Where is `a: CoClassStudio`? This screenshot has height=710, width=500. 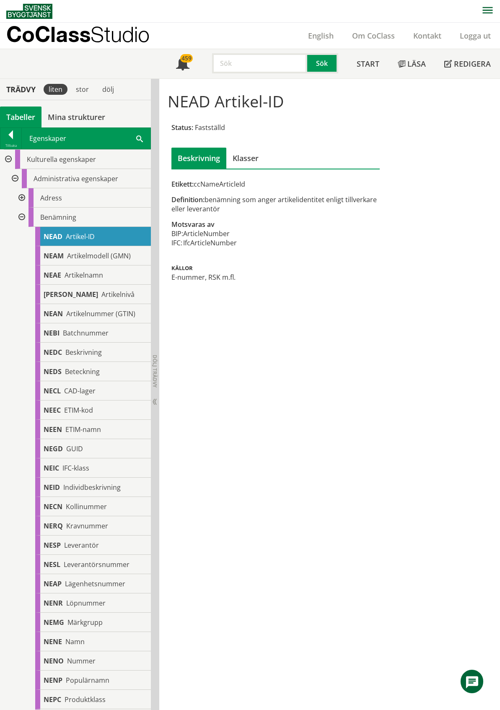
a: CoClassStudio is located at coordinates (87, 36).